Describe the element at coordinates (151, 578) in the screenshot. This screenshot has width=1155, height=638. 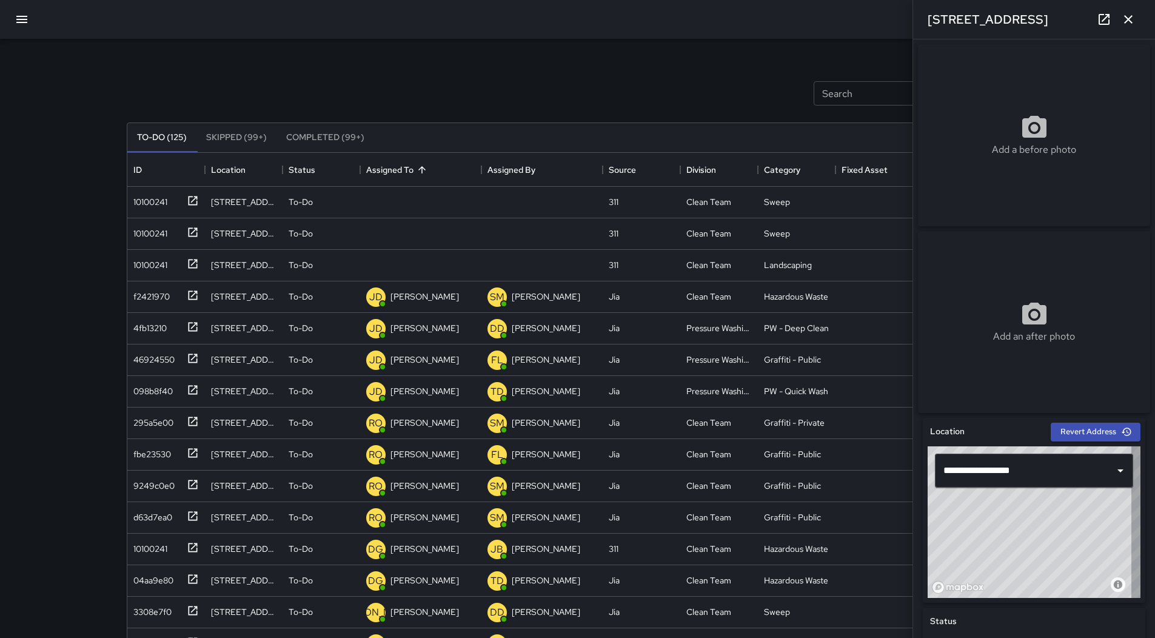
I see `div: 04aa9e80` at that location.